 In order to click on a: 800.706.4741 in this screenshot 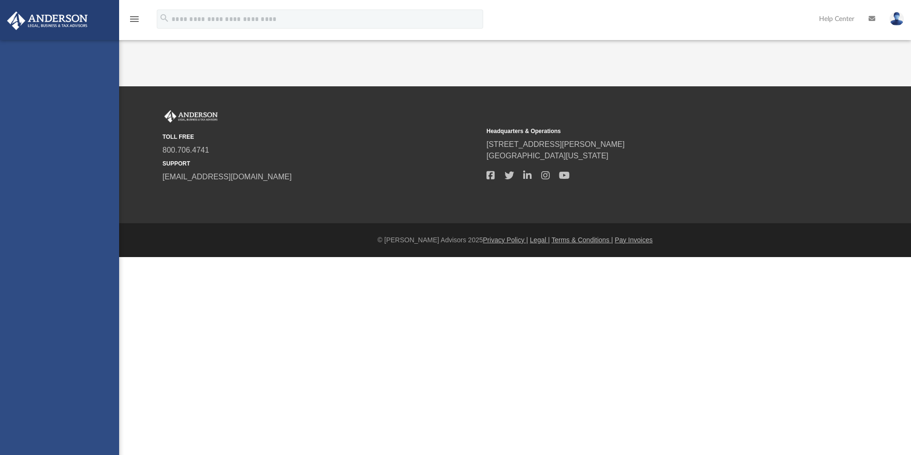, I will do `click(186, 150)`.